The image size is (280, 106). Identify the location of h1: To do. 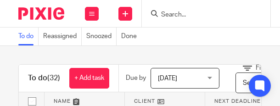
(44, 78).